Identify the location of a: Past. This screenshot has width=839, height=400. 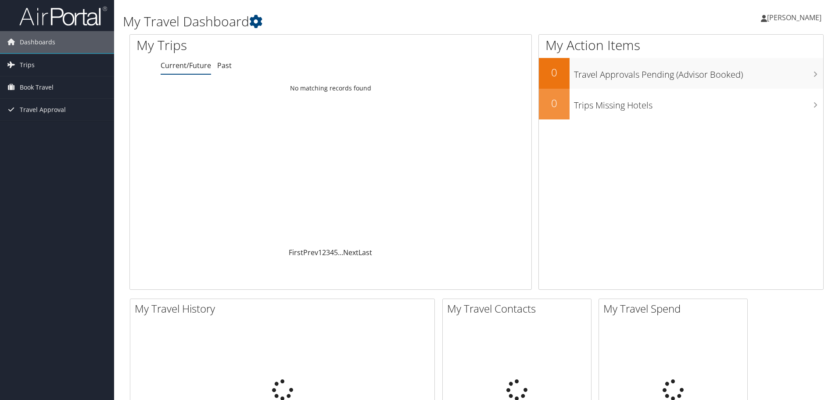
(224, 65).